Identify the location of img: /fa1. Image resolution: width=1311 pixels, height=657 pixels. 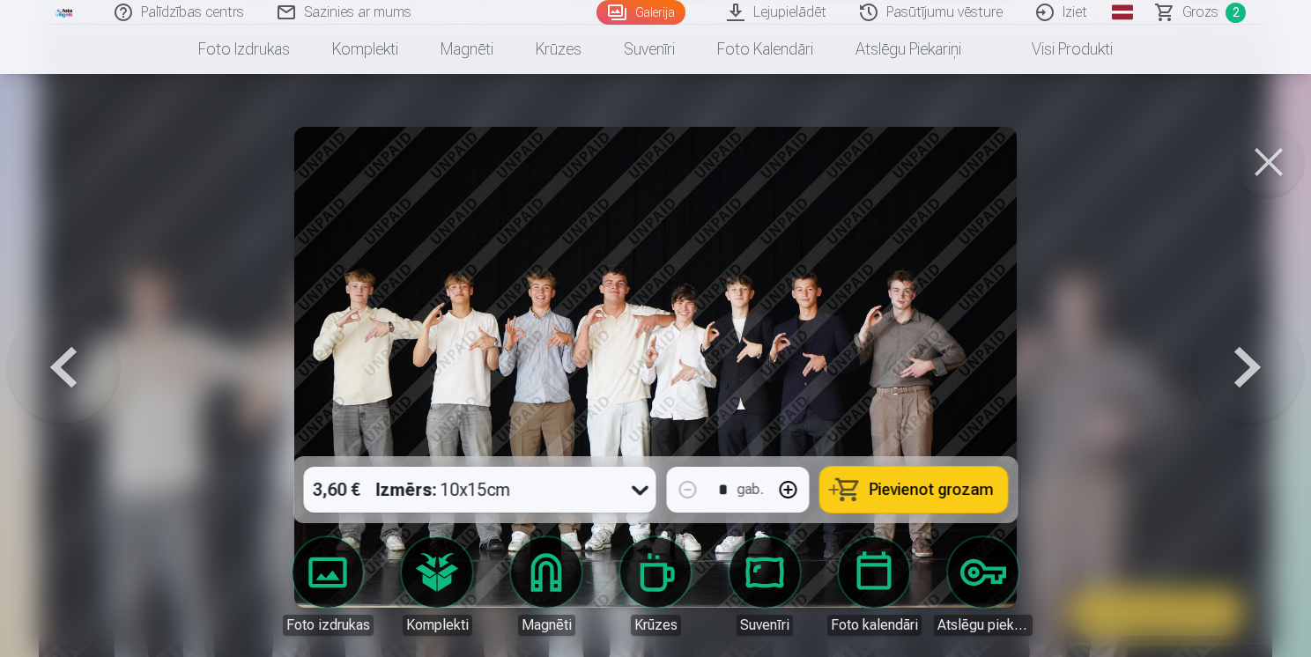
(64, 12).